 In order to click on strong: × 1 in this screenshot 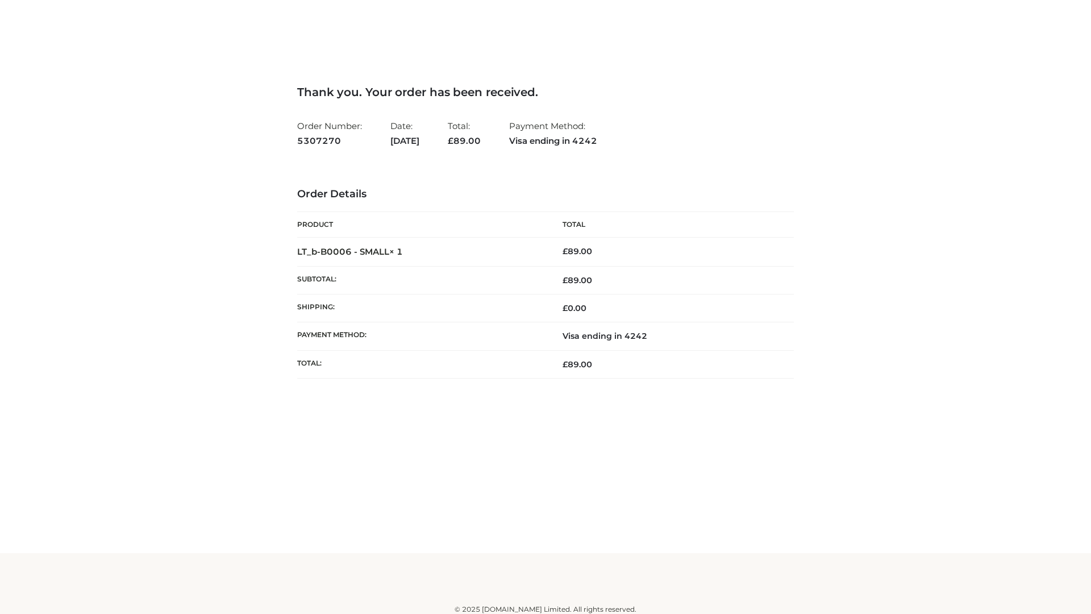, I will do `click(396, 251)`.